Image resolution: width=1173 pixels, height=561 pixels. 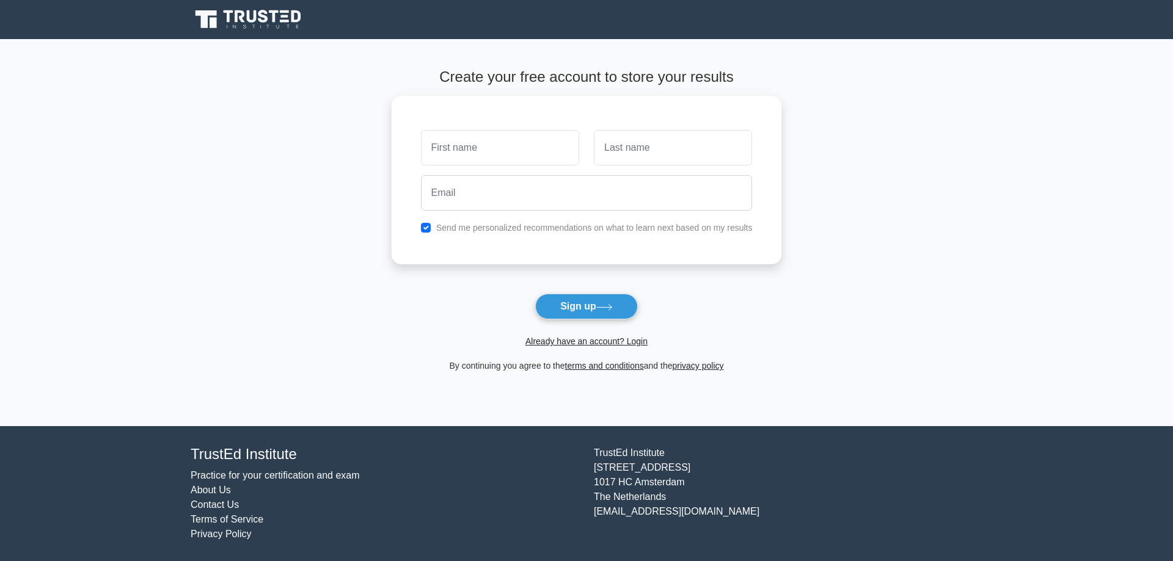 I want to click on a: Already have an account? Login, so click(x=586, y=342).